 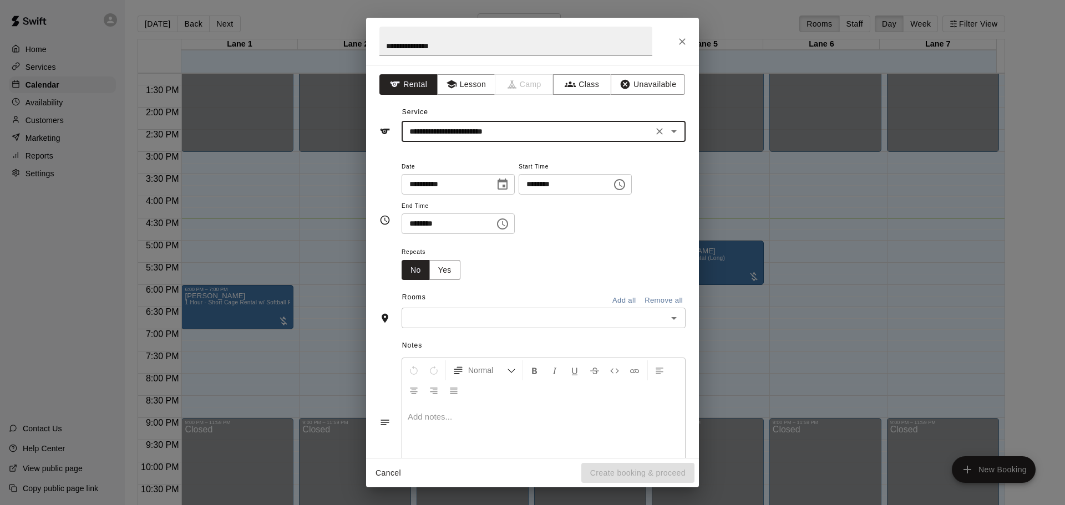 What do you see at coordinates (434, 391) in the screenshot?
I see `button: Right Align` at bounding box center [434, 391].